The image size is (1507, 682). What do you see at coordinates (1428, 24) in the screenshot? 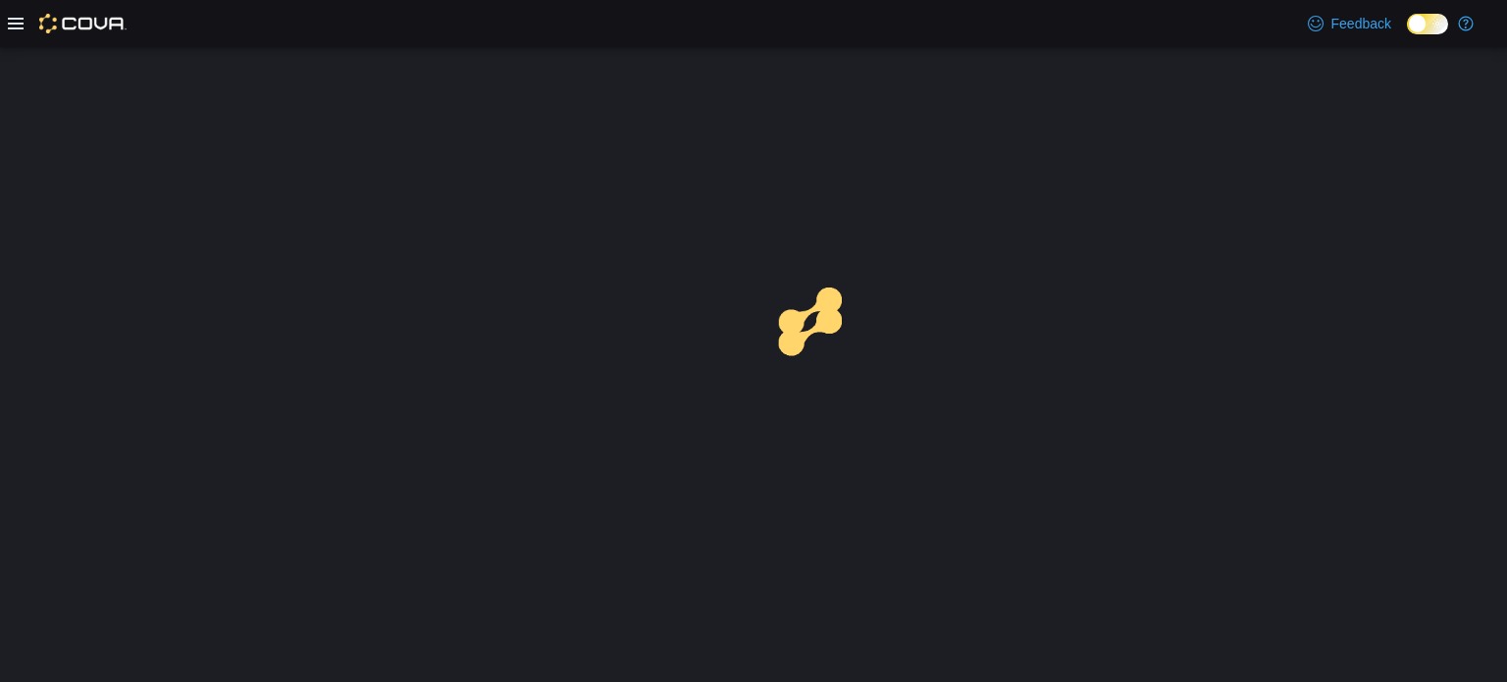
I see `input: Dark Mode` at bounding box center [1428, 24].